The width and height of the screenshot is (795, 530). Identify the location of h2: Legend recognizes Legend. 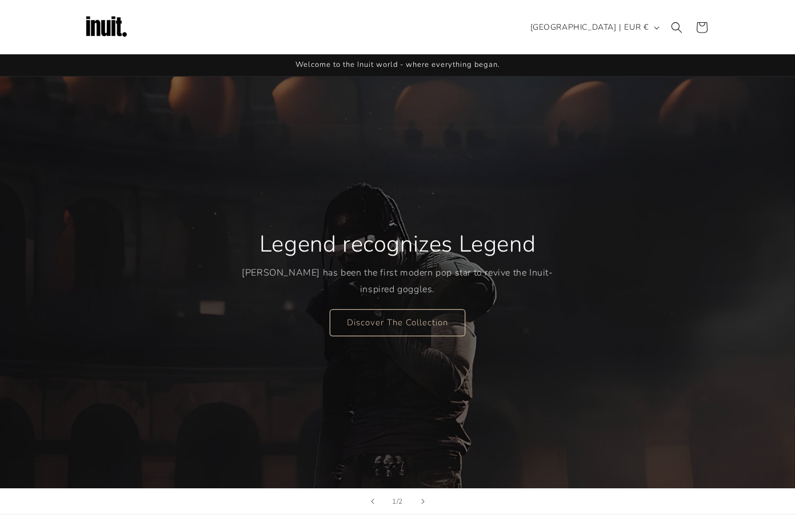
(397, 244).